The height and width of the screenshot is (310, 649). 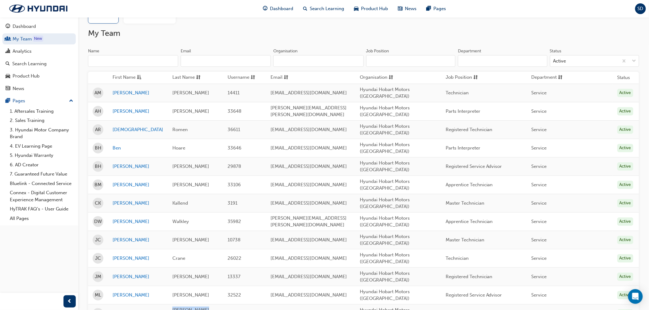 What do you see at coordinates (41, 155) in the screenshot?
I see `a: 5. Hyundai Warranty` at bounding box center [41, 155].